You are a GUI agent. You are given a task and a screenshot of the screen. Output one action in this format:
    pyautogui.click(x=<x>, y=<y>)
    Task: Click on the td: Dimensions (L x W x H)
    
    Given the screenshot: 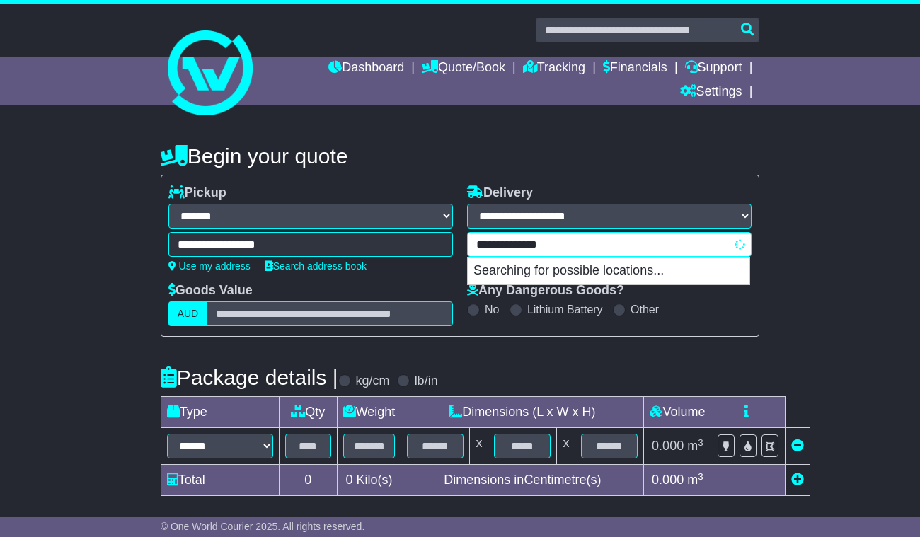 What is the action you would take?
    pyautogui.click(x=522, y=413)
    